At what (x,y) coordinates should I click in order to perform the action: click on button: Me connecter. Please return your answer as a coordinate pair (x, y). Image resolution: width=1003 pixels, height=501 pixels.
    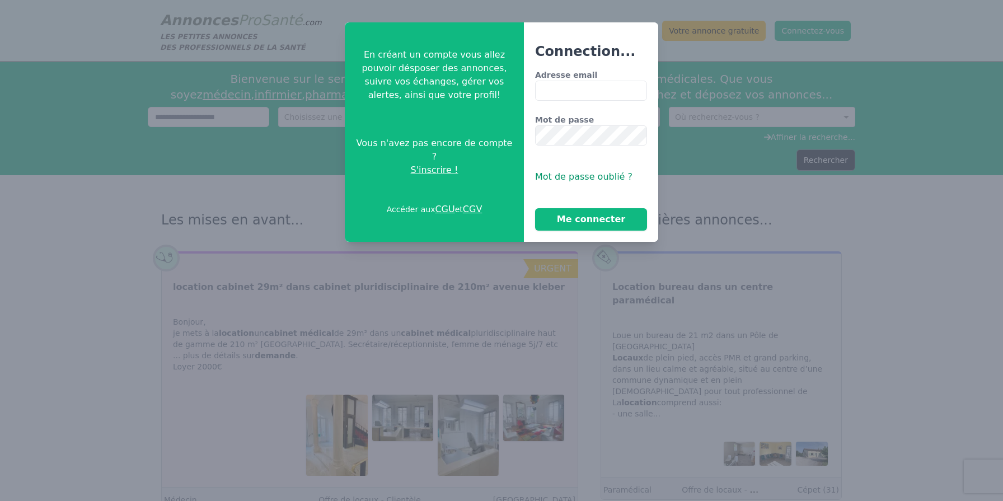
    Looking at the image, I should click on (591, 219).